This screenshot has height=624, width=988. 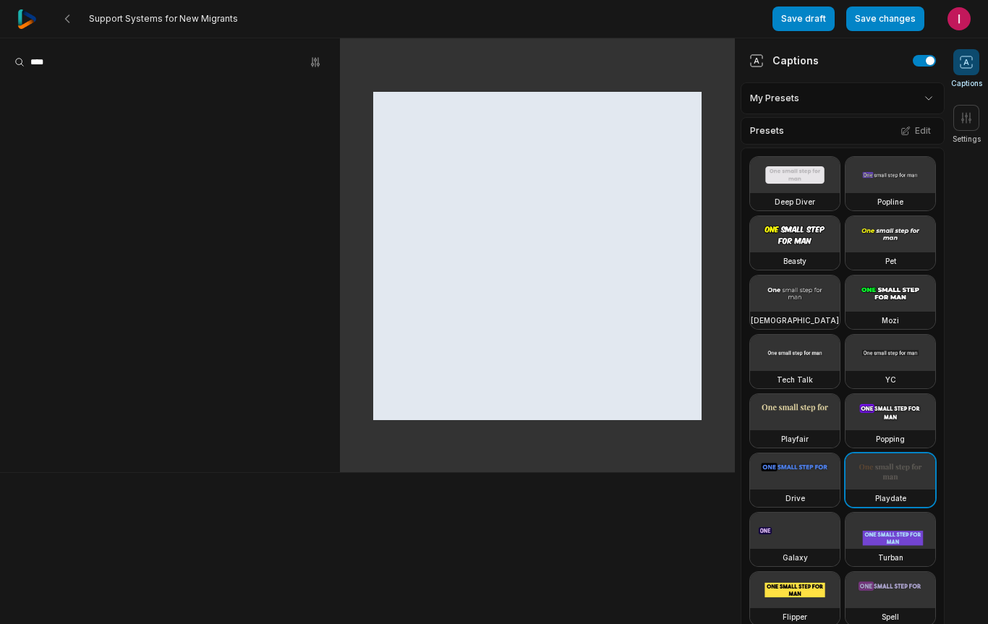 I want to click on button: Settings, so click(x=967, y=124).